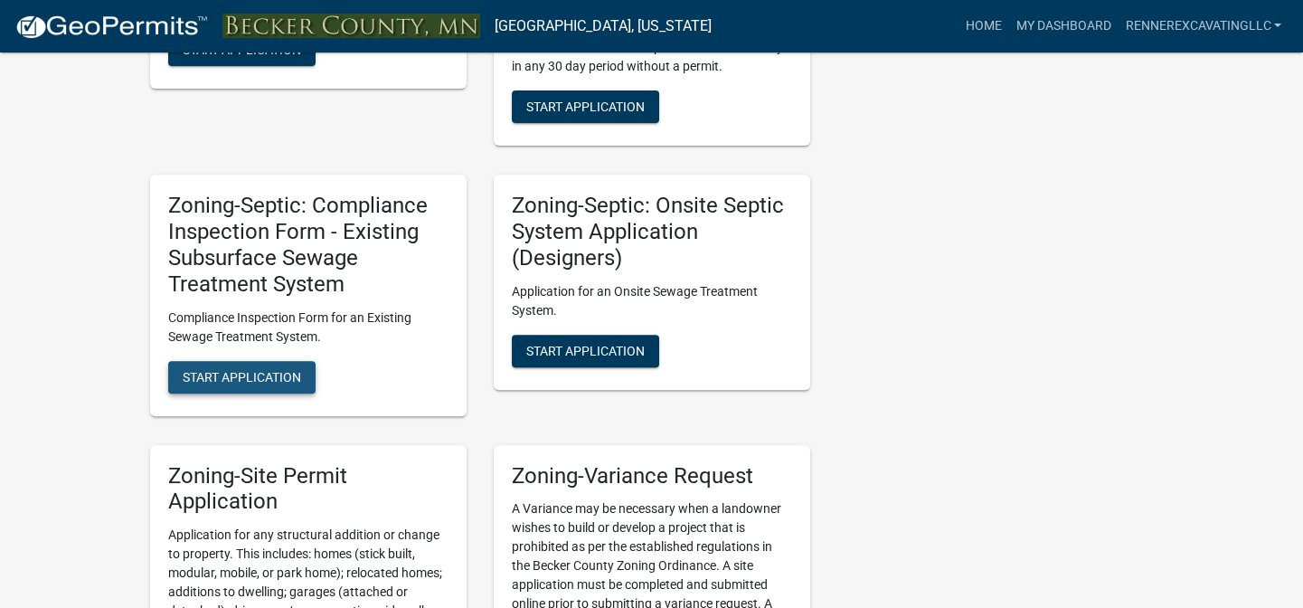  What do you see at coordinates (1202, 26) in the screenshot?
I see `a: rennerexcavatingllc` at bounding box center [1202, 26].